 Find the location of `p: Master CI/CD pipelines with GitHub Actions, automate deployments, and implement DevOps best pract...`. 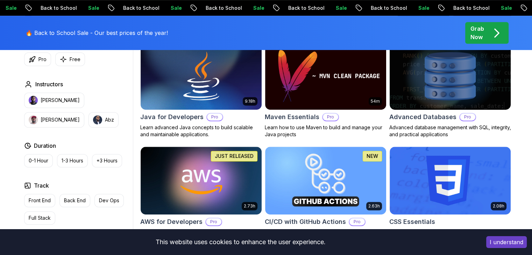

p: Master CI/CD pipelines with GitHub Actions, automate deployments, and implement DevOps best pract... is located at coordinates (326, 240).